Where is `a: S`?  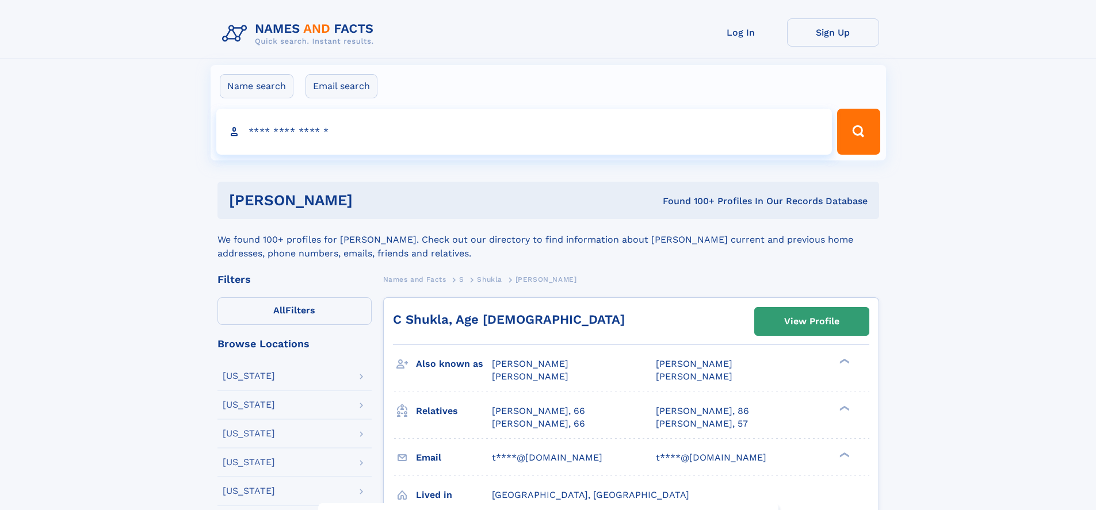
a: S is located at coordinates (461, 279).